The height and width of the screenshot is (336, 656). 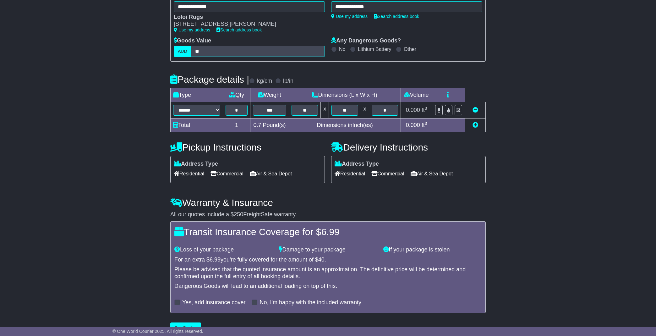 What do you see at coordinates (269, 95) in the screenshot?
I see `td: Weight` at bounding box center [269, 95].